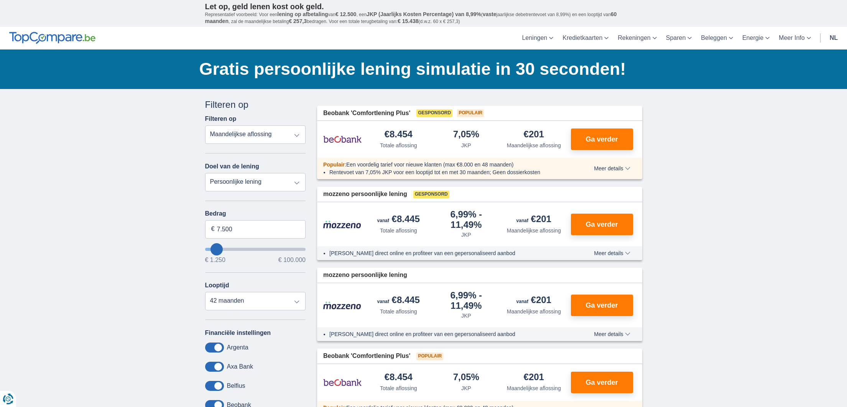 This screenshot has height=407, width=847. What do you see at coordinates (411, 18) in the screenshot?
I see `span: 60 maanden` at bounding box center [411, 18].